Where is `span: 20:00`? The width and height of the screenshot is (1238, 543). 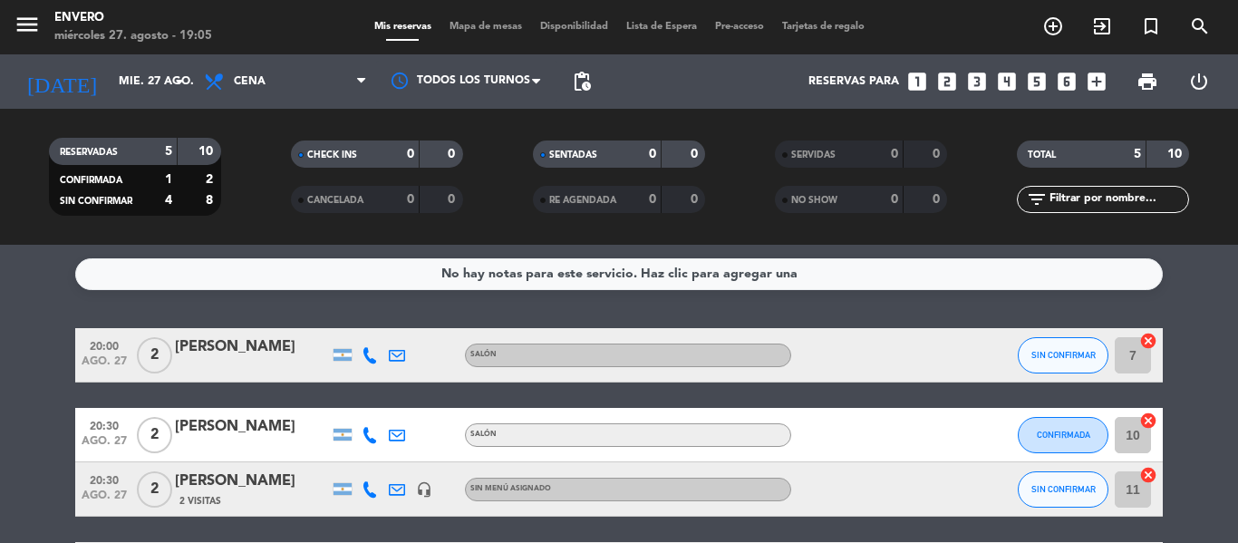
span: 20:00 is located at coordinates (104, 344).